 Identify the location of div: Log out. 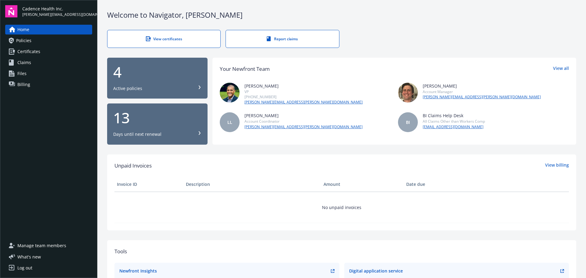
(25, 268).